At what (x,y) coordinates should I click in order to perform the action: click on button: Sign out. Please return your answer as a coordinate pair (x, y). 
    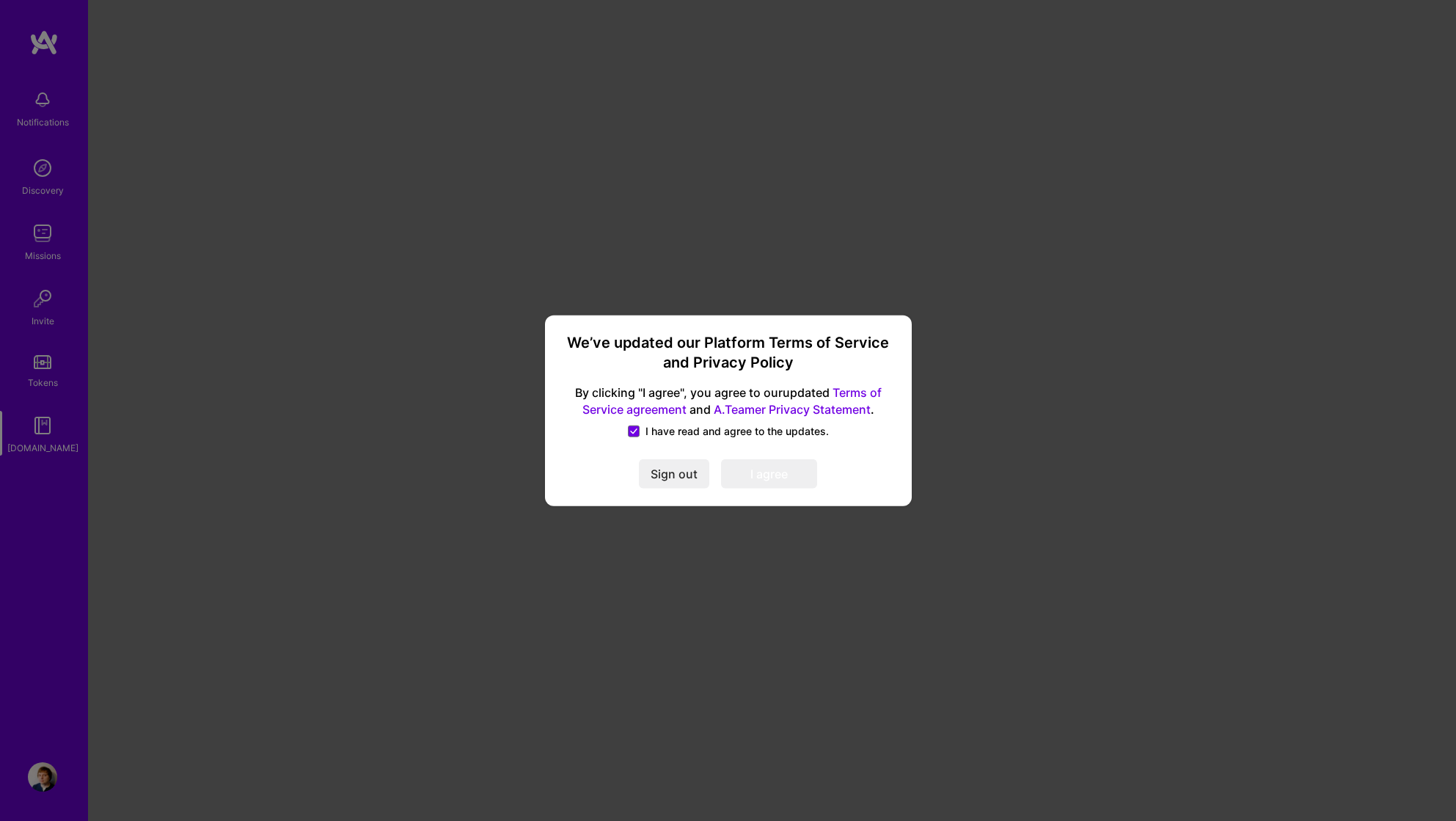
    Looking at the image, I should click on (675, 473).